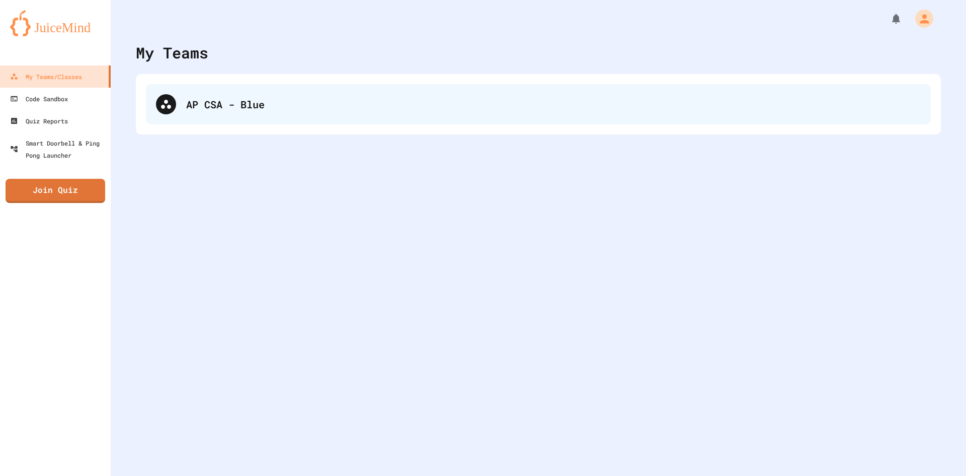  I want to click on div: Code Sandbox, so click(39, 99).